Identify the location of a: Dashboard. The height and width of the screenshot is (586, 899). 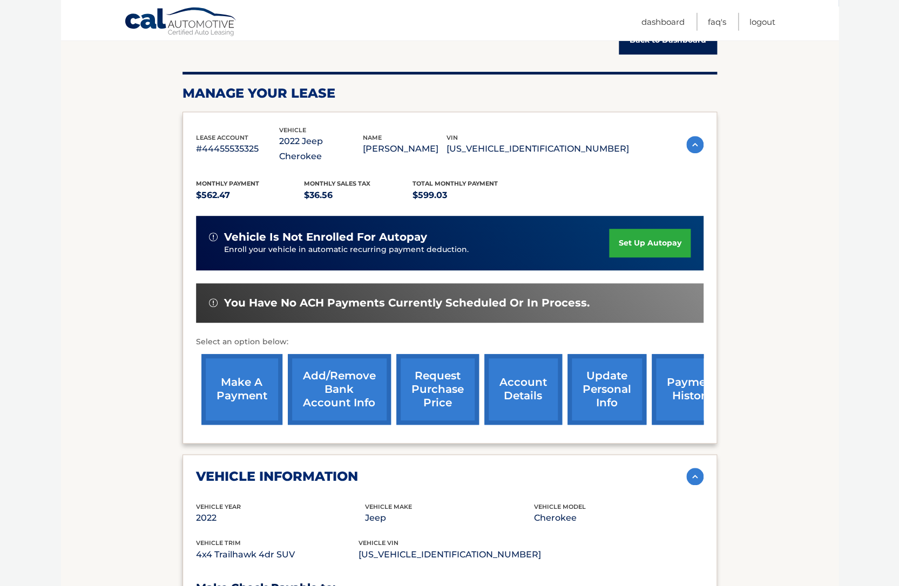
(663, 22).